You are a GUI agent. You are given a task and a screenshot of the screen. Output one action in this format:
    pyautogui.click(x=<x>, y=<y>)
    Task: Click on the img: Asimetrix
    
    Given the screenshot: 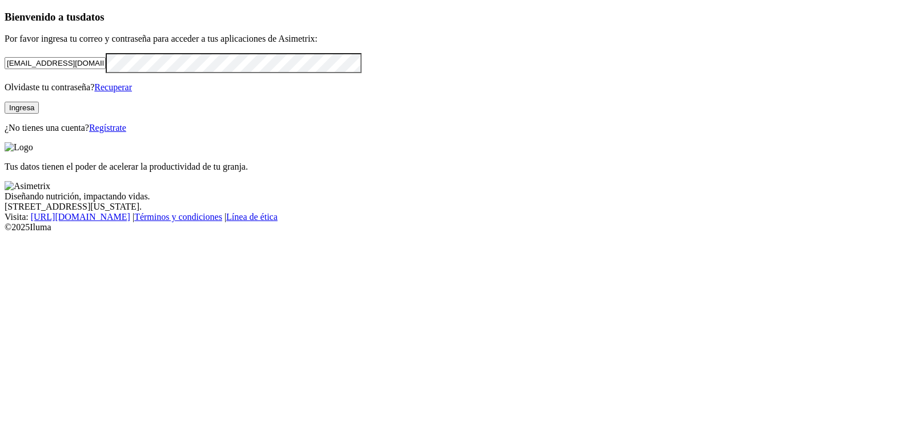 What is the action you would take?
    pyautogui.click(x=27, y=186)
    